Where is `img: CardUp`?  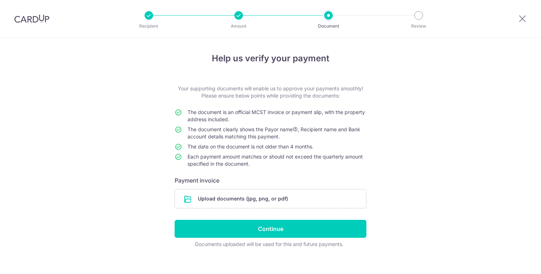 img: CardUp is located at coordinates (32, 19).